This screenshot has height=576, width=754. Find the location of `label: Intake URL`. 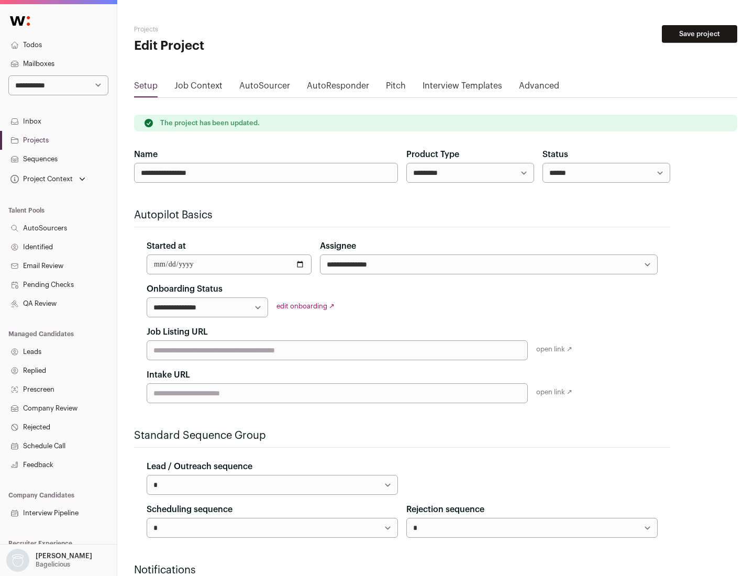

label: Intake URL is located at coordinates (168, 375).